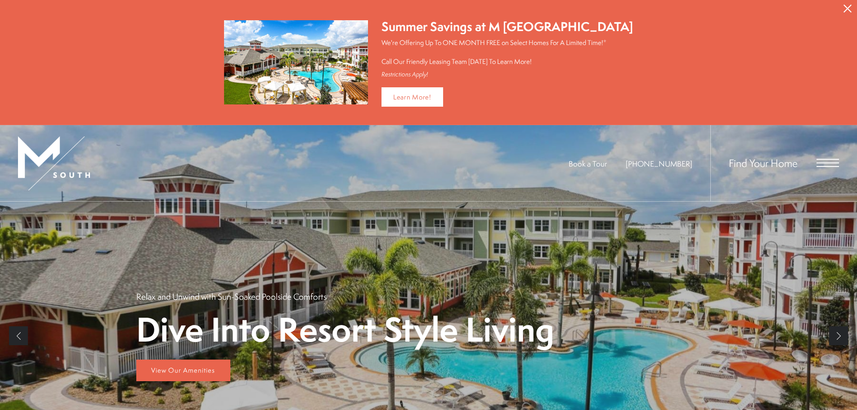 This screenshot has height=410, width=857. I want to click on a: Previous, so click(18, 335).